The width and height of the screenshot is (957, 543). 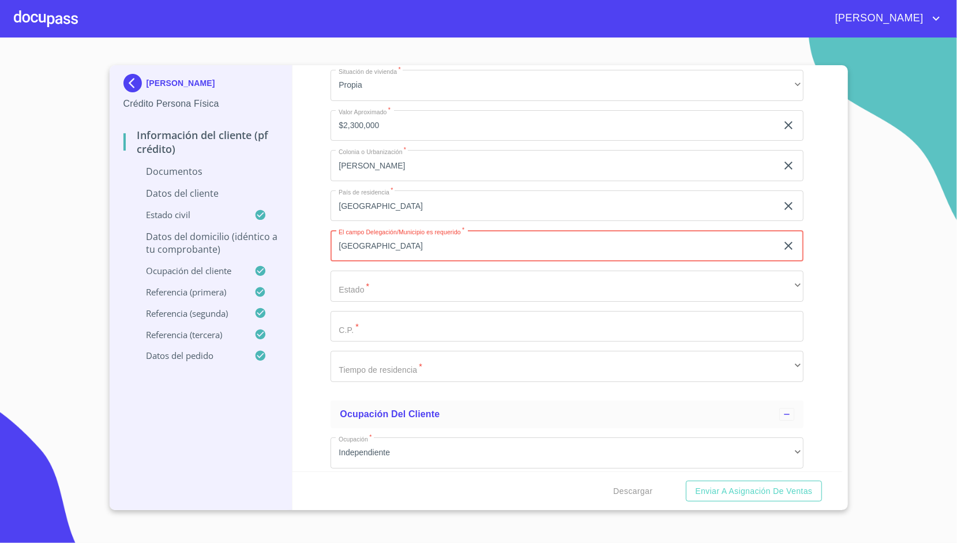 What do you see at coordinates (754, 491) in the screenshot?
I see `button: Enviar a Asignación de Ventas` at bounding box center [754, 491].